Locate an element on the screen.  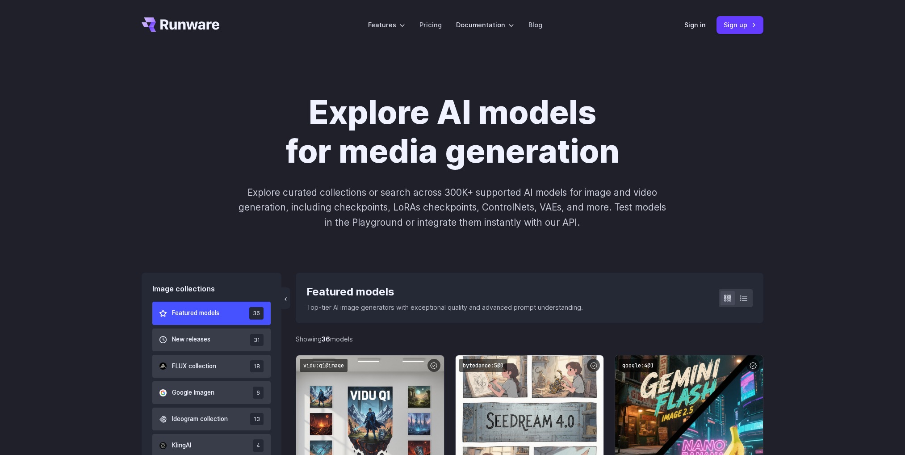
span: 31 is located at coordinates (257, 340).